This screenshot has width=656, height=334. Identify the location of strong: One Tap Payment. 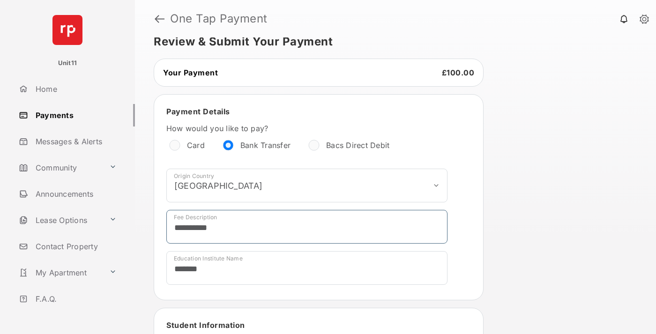
(219, 19).